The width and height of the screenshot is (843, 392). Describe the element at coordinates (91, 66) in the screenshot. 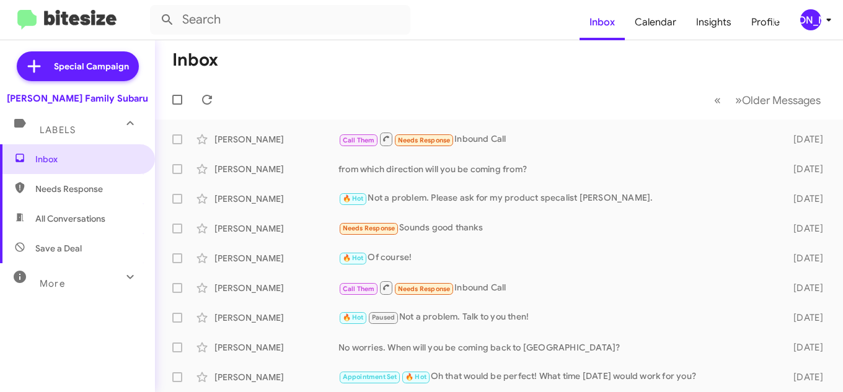

I see `span: Special Campaign` at that location.